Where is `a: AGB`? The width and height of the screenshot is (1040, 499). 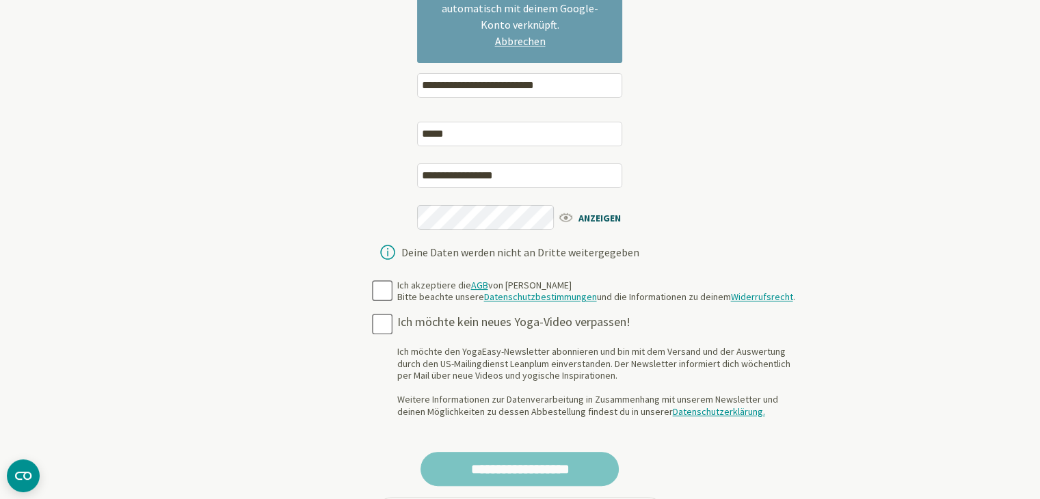 a: AGB is located at coordinates (479, 285).